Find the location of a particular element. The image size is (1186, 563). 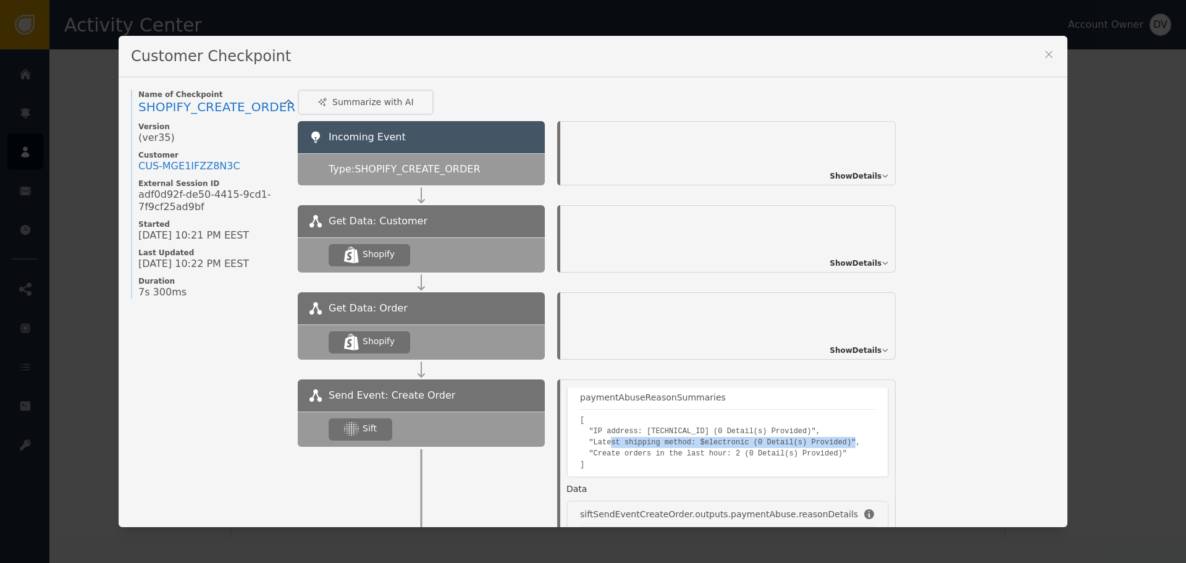

span: adf0d92f-de50-4415-9cd1-7f9cf25ad9bf is located at coordinates (212, 201).